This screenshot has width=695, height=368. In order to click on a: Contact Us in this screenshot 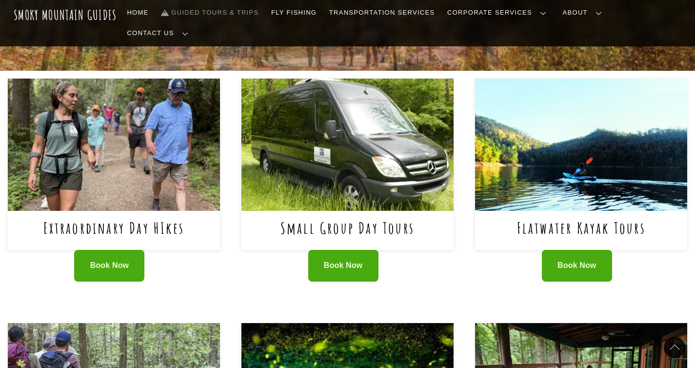, I will do `click(159, 33)`.